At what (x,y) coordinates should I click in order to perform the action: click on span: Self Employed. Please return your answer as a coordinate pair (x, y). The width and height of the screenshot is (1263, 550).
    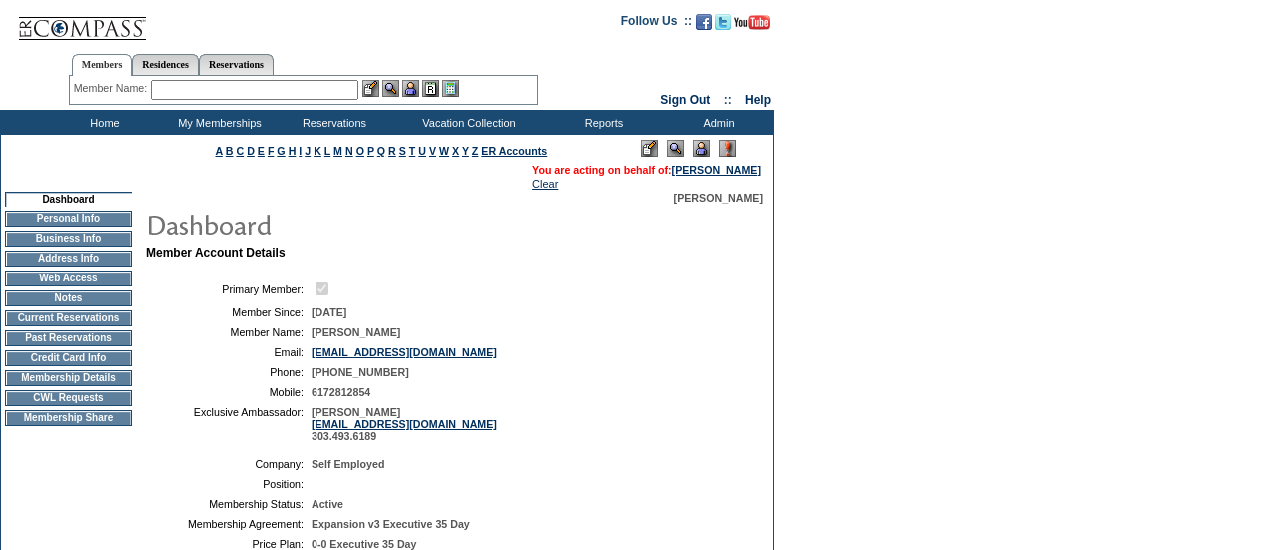
    Looking at the image, I should click on (347, 464).